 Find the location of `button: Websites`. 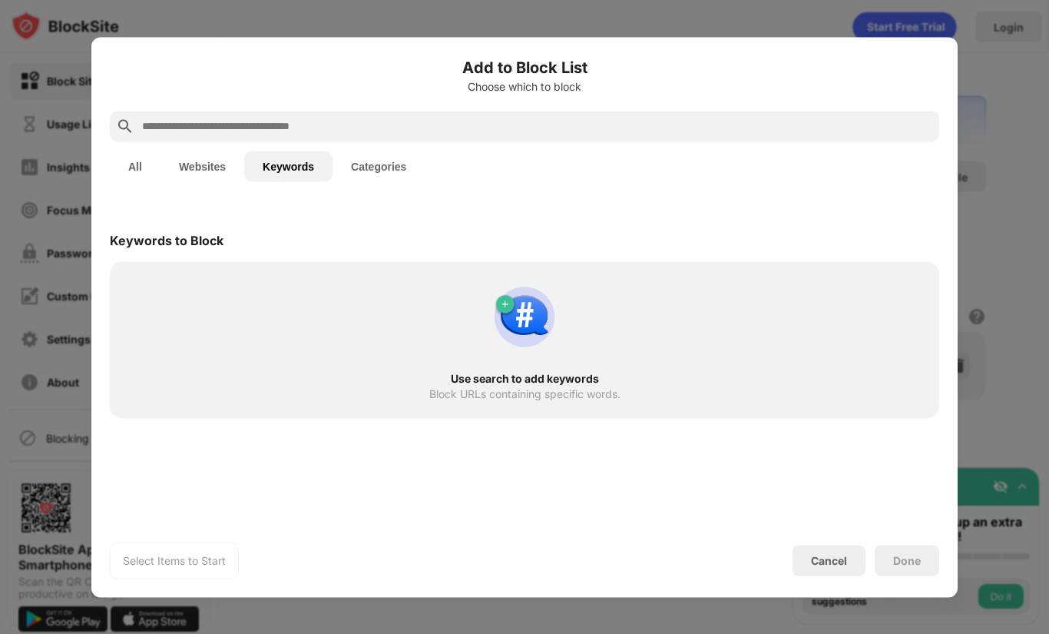

button: Websites is located at coordinates (202, 166).